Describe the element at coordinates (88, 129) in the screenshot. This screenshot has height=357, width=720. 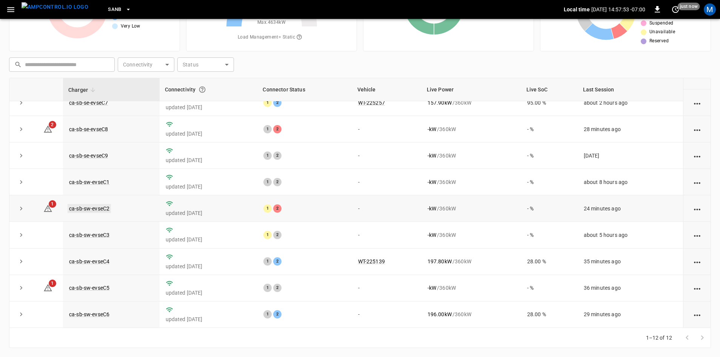
I see `a: ca-sb-se-evseC8` at that location.